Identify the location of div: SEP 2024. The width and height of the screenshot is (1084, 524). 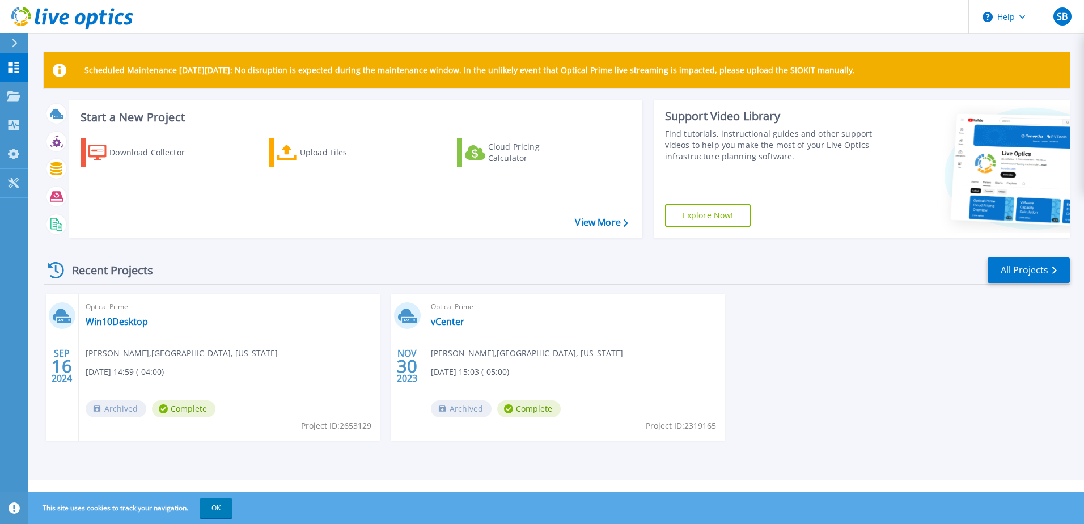
(62, 366).